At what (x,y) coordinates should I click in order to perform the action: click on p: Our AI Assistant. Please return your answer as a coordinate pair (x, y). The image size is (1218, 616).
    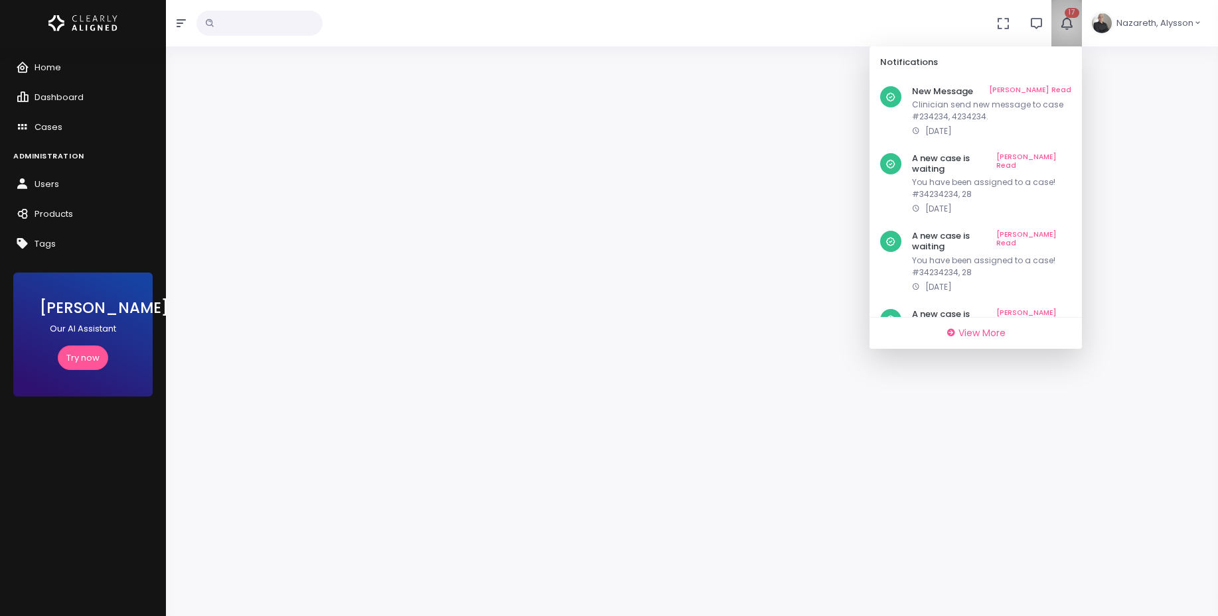
    Looking at the image, I should click on (83, 329).